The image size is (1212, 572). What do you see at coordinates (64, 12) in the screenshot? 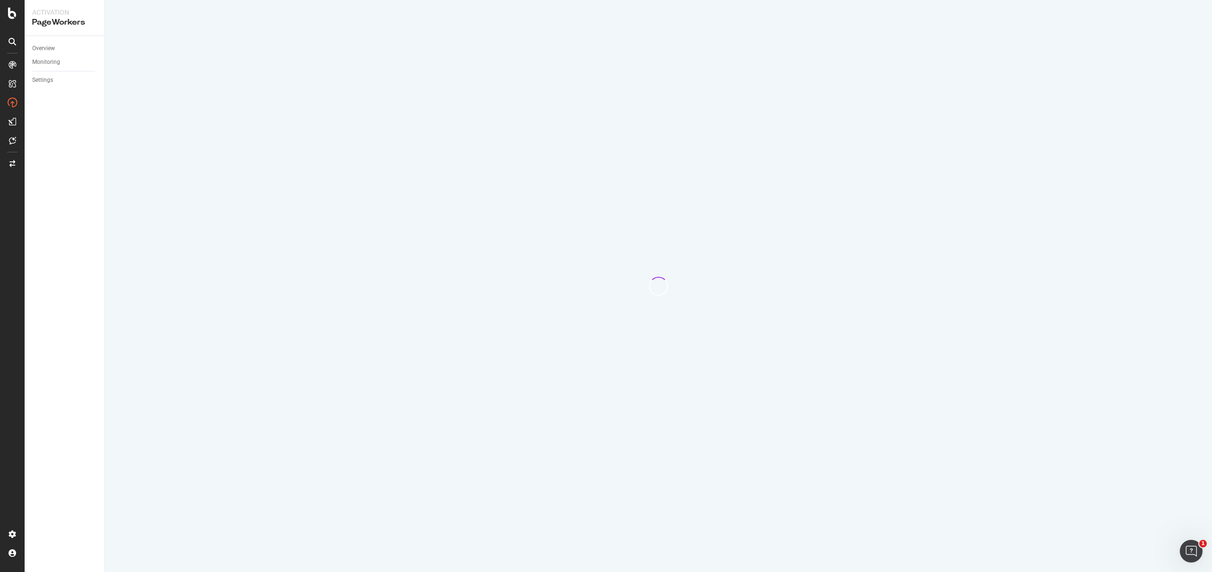
I see `div: Activation` at bounding box center [64, 12].